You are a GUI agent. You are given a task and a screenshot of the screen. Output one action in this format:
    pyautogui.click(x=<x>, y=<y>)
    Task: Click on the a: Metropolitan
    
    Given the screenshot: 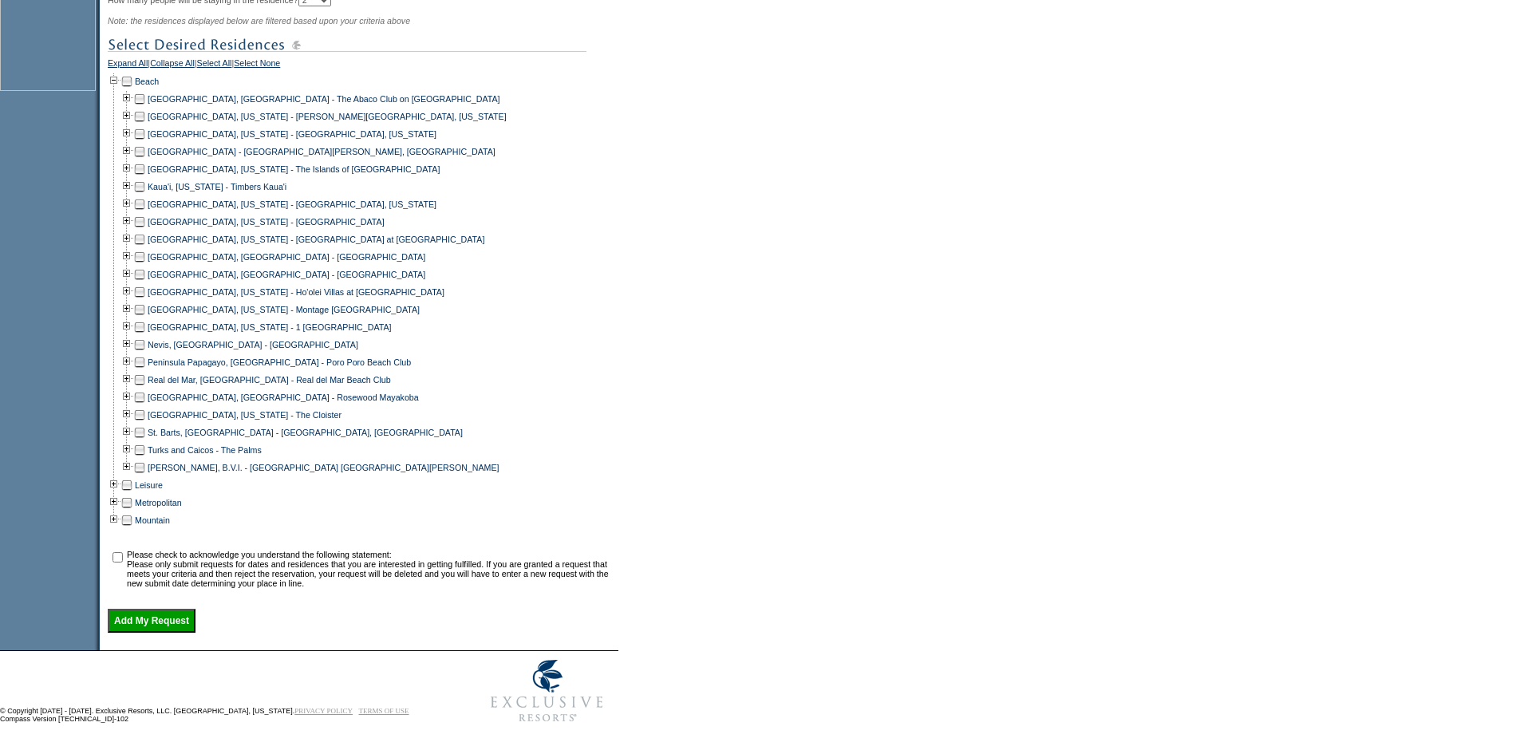 What is the action you would take?
    pyautogui.click(x=158, y=503)
    